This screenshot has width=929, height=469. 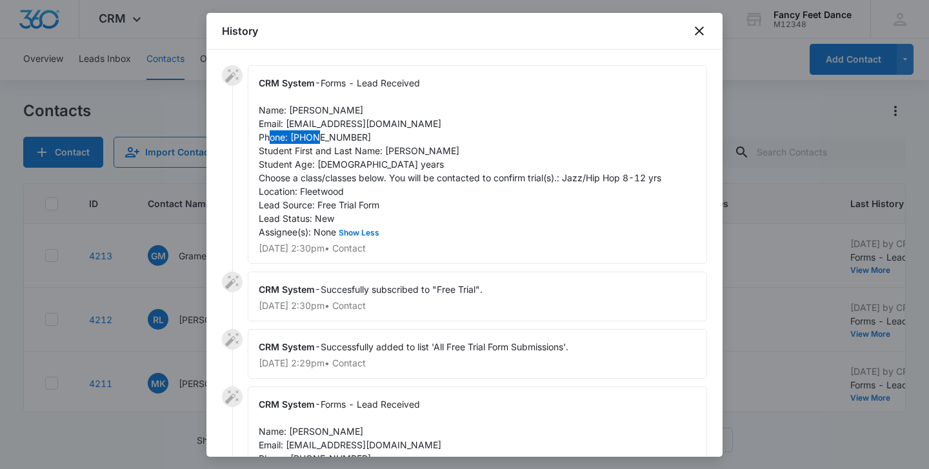 What do you see at coordinates (699, 31) in the screenshot?
I see `button: close` at bounding box center [699, 31].